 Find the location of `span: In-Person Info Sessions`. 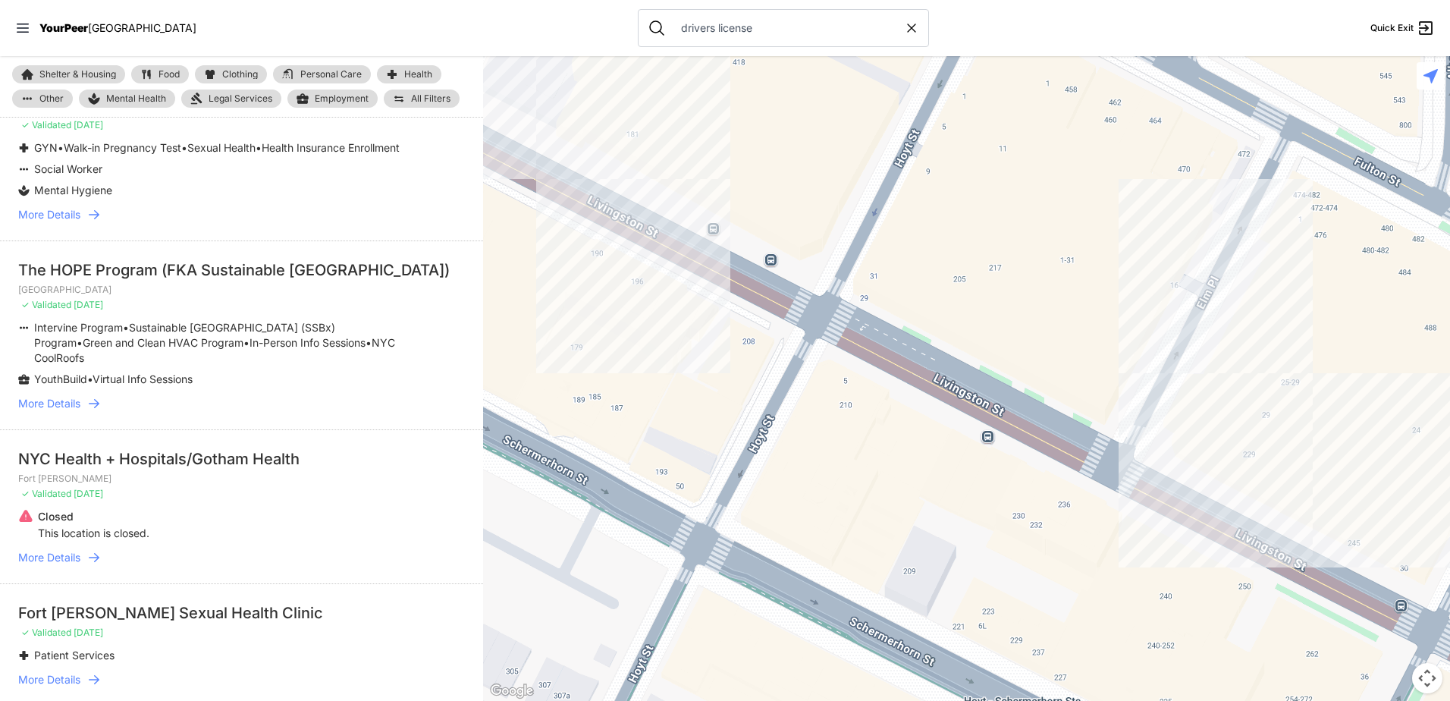

span: In-Person Info Sessions is located at coordinates (307, 342).